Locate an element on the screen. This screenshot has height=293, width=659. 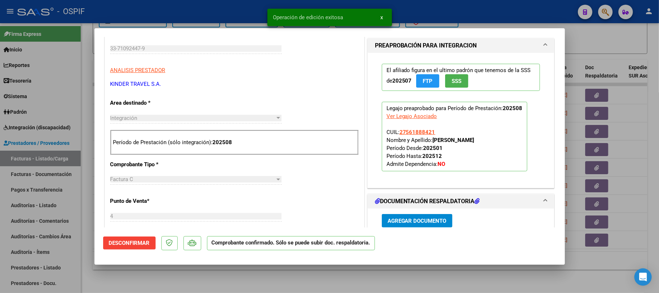
p: Punto de Venta is located at coordinates (148, 201).